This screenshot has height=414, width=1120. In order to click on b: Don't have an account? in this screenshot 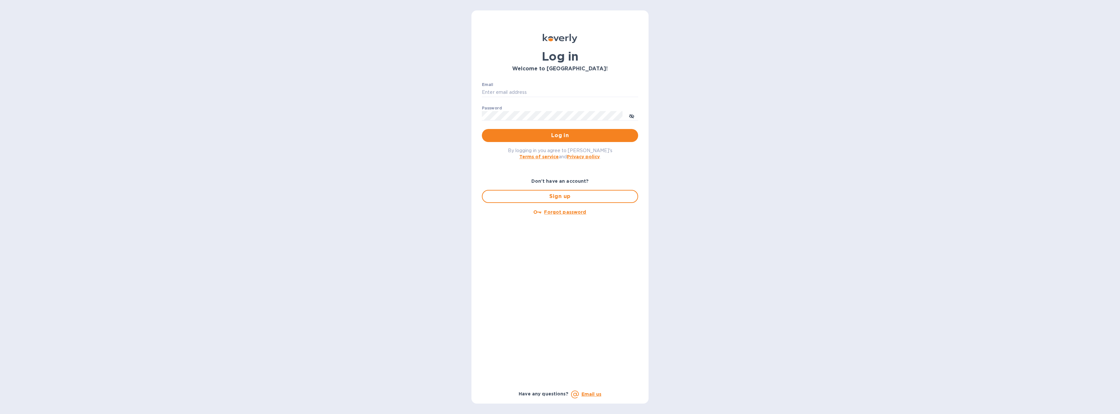, I will do `click(560, 181)`.